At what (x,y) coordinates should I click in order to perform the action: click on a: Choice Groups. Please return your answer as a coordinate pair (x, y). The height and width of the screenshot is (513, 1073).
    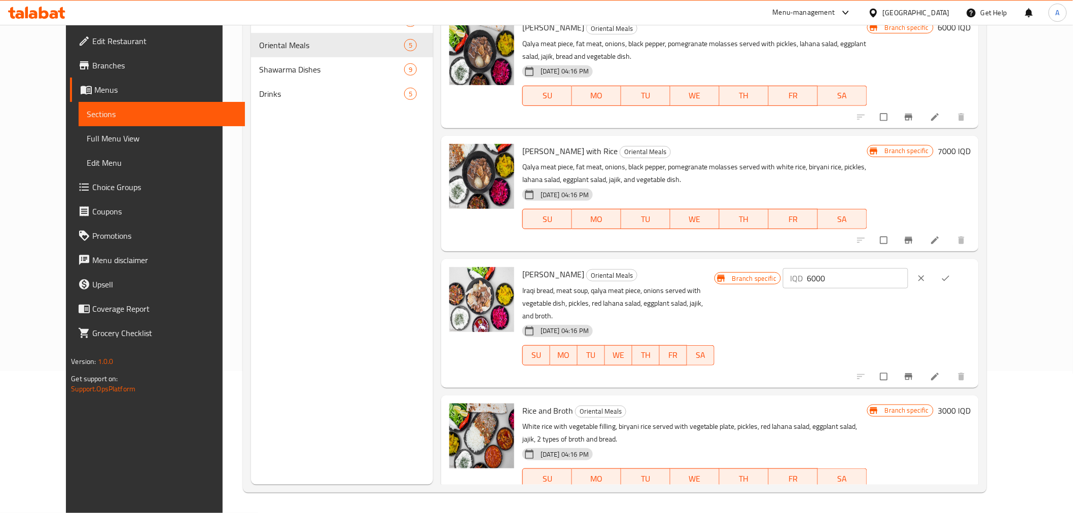
    Looking at the image, I should click on (157, 187).